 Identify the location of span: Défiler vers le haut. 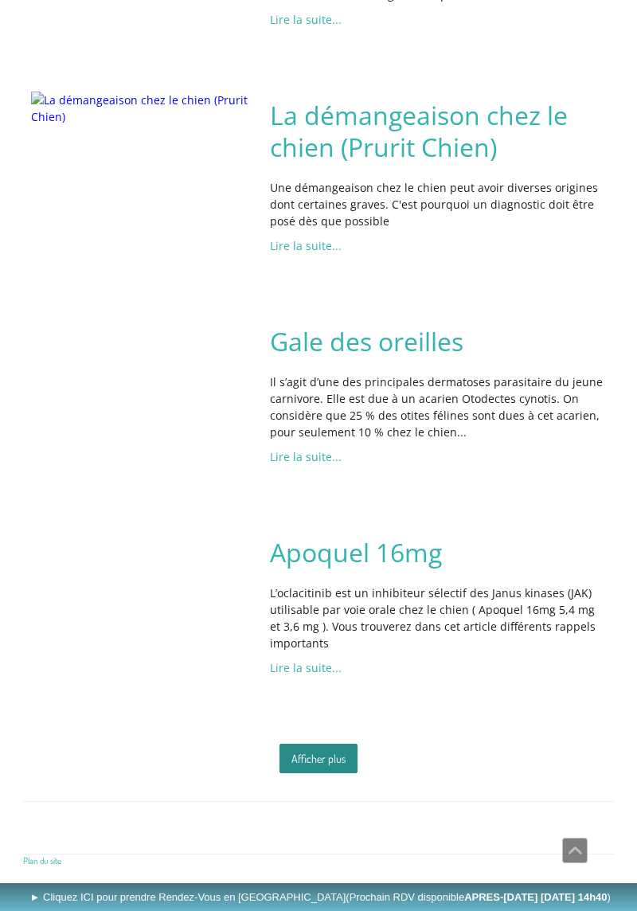
(575, 851).